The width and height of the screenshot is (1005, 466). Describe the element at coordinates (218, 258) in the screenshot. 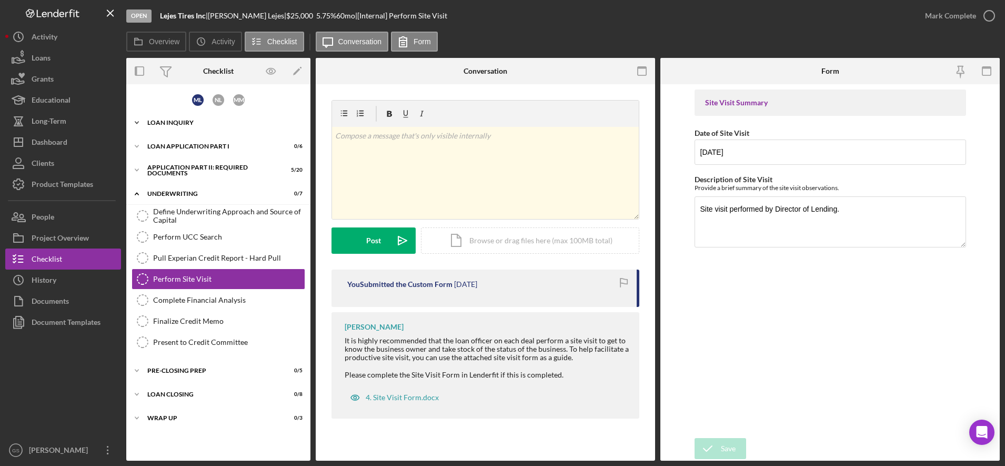

I see `a: Pull Experian Credit Report - Hard Pull` at that location.